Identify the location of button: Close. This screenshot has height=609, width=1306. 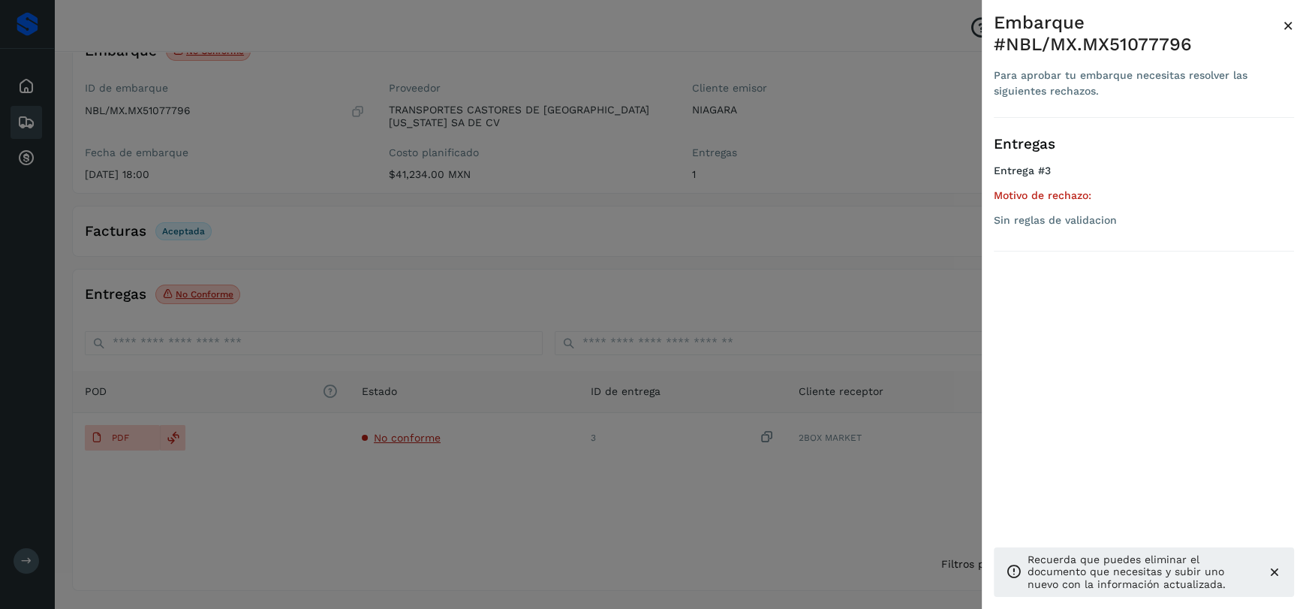
(1288, 26).